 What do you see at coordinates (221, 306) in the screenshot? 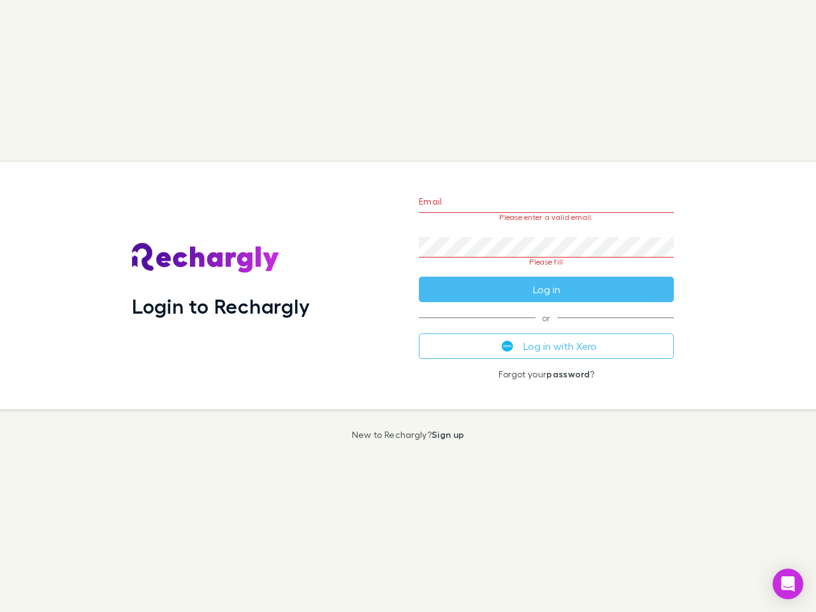
I see `h1: Login to Rechargly` at bounding box center [221, 306].